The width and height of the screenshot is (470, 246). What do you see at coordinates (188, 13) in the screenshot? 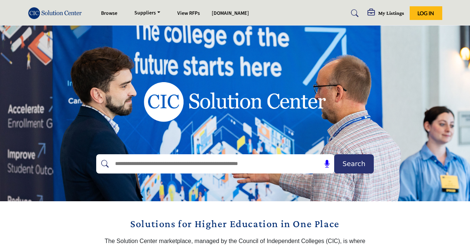
I see `a: View RFPs` at bounding box center [188, 13].